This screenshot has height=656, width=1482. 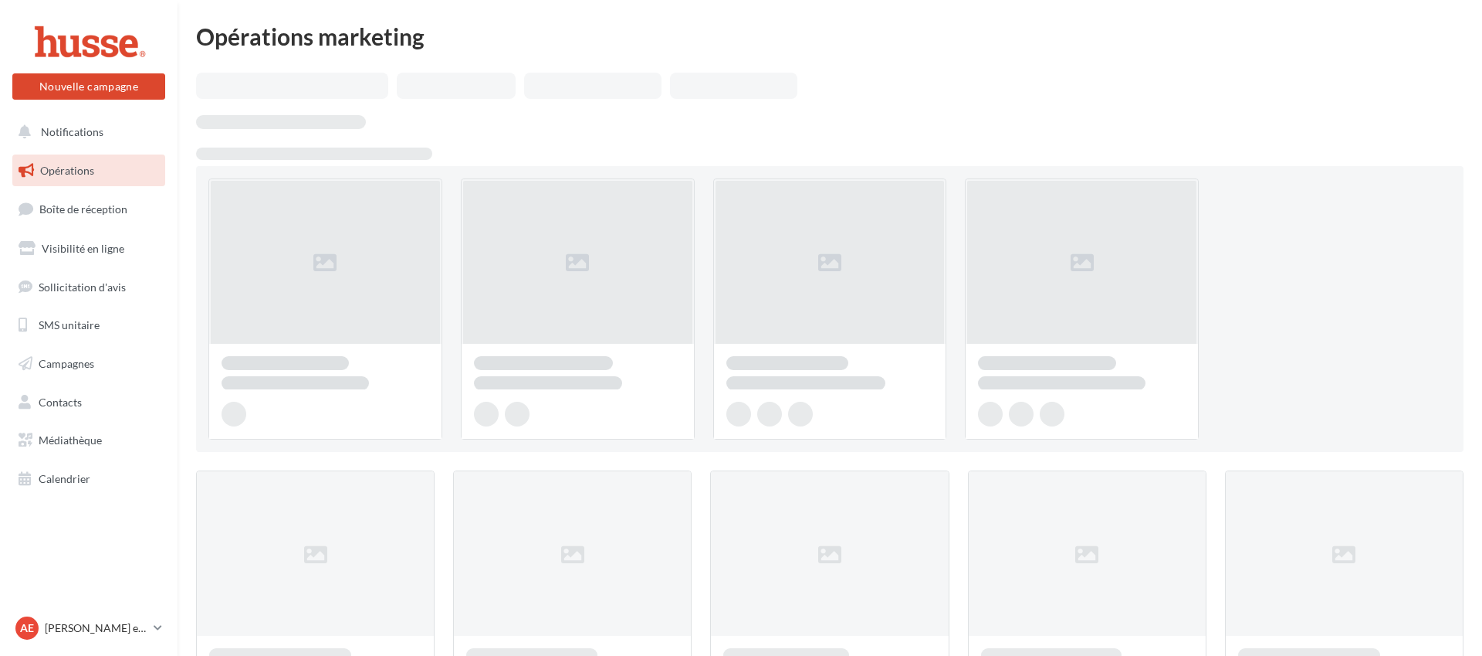 I want to click on span: Visibilité en ligne, so click(x=83, y=248).